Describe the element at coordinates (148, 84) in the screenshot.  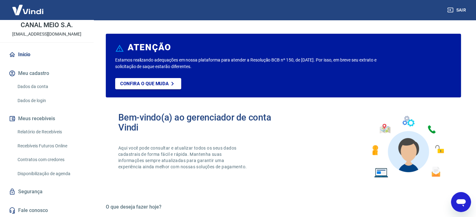
I see `a: Confira o que muda` at that location.